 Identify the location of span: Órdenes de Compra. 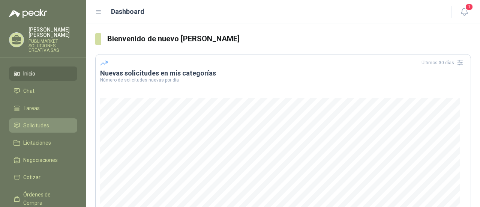
(46, 198).